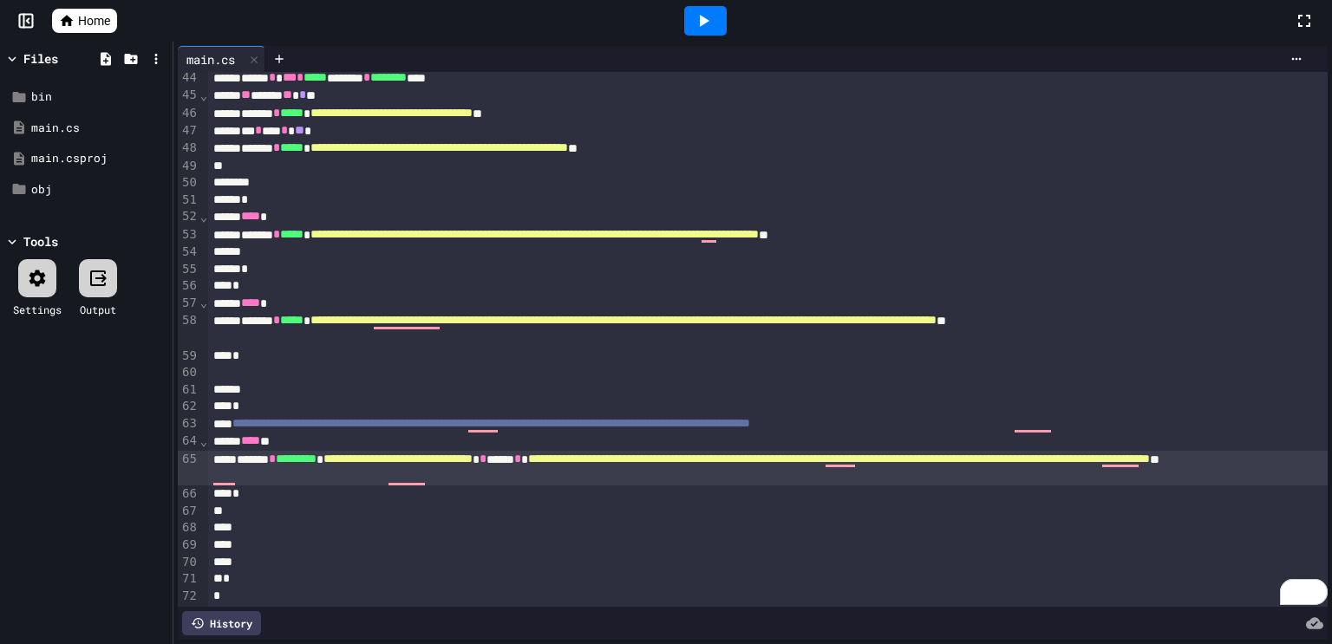  I want to click on div: Tools, so click(41, 241).